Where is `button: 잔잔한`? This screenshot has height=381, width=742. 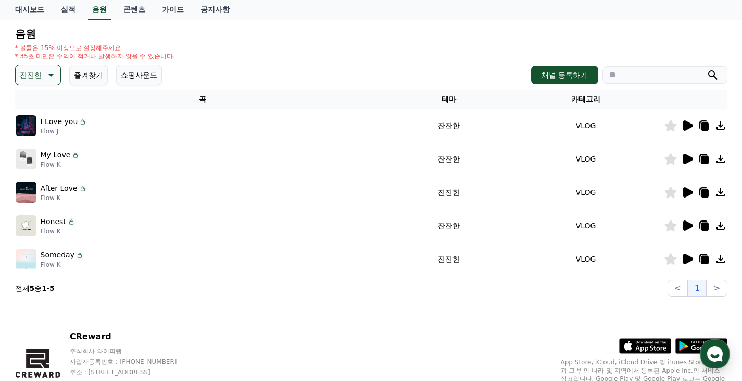
button: 잔잔한 is located at coordinates (38, 75).